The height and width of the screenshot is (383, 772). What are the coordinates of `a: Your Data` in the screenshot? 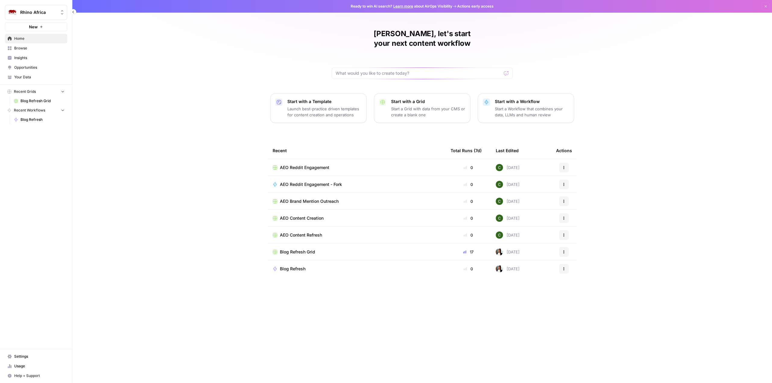 It's located at (36, 77).